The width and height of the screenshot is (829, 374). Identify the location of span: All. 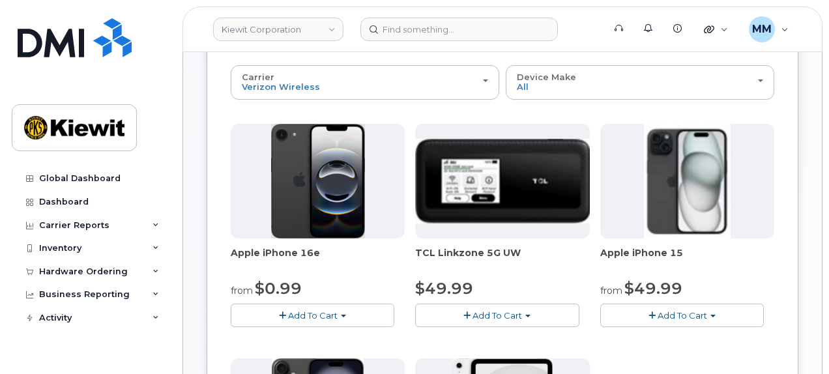
(523, 87).